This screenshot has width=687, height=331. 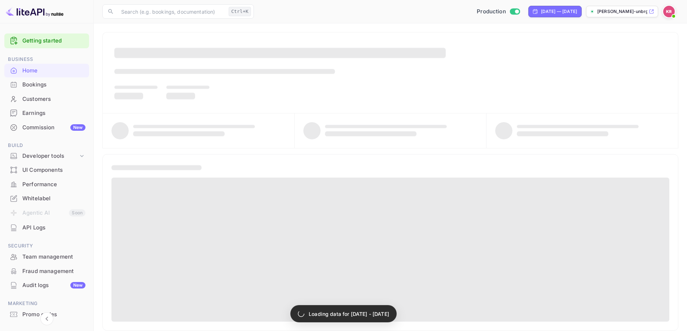 I want to click on div: CommissionNew, so click(x=46, y=128).